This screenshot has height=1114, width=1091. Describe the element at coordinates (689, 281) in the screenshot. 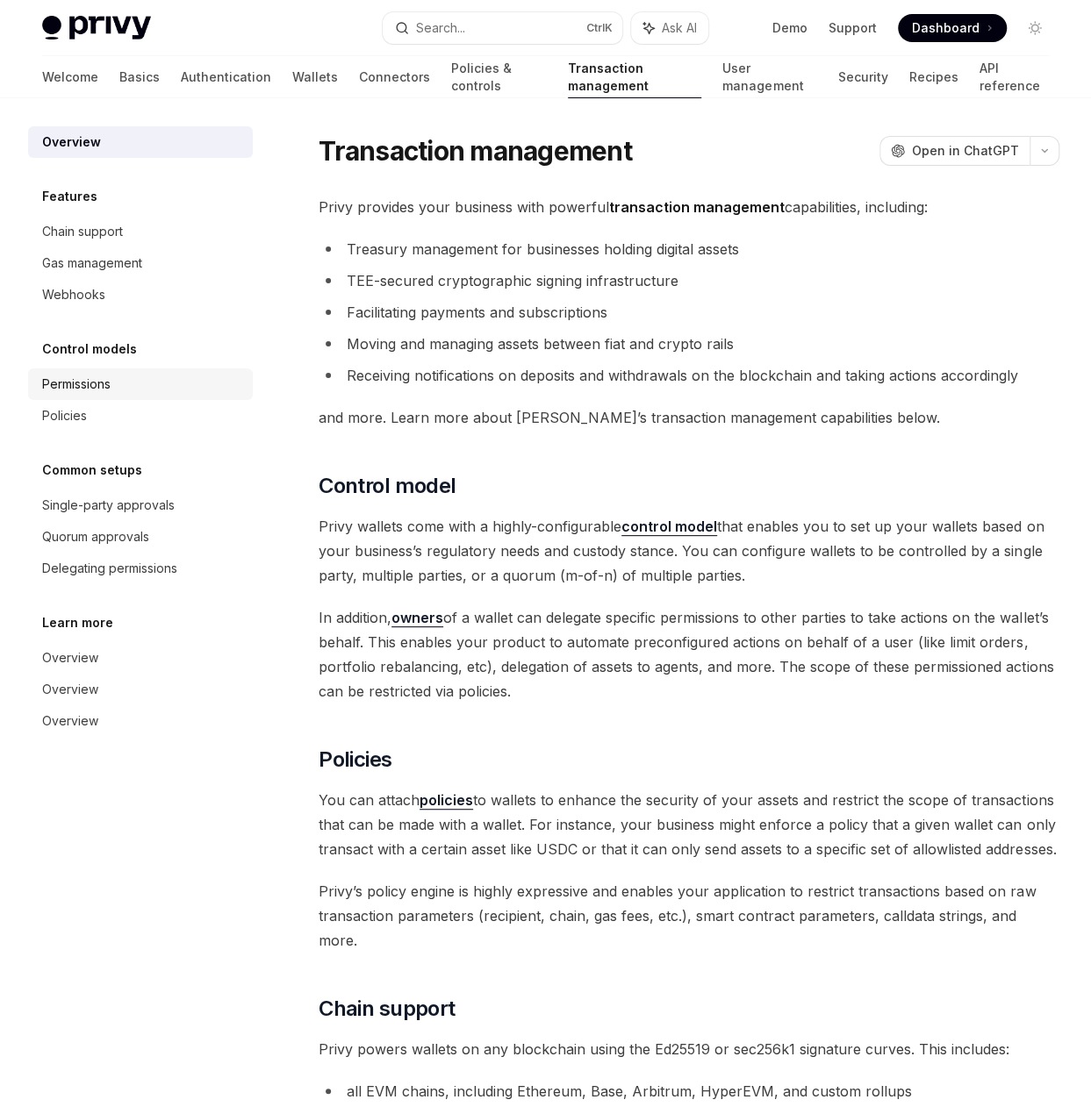

I see `li: TEE-secured cryptographic signing infrastructure` at that location.